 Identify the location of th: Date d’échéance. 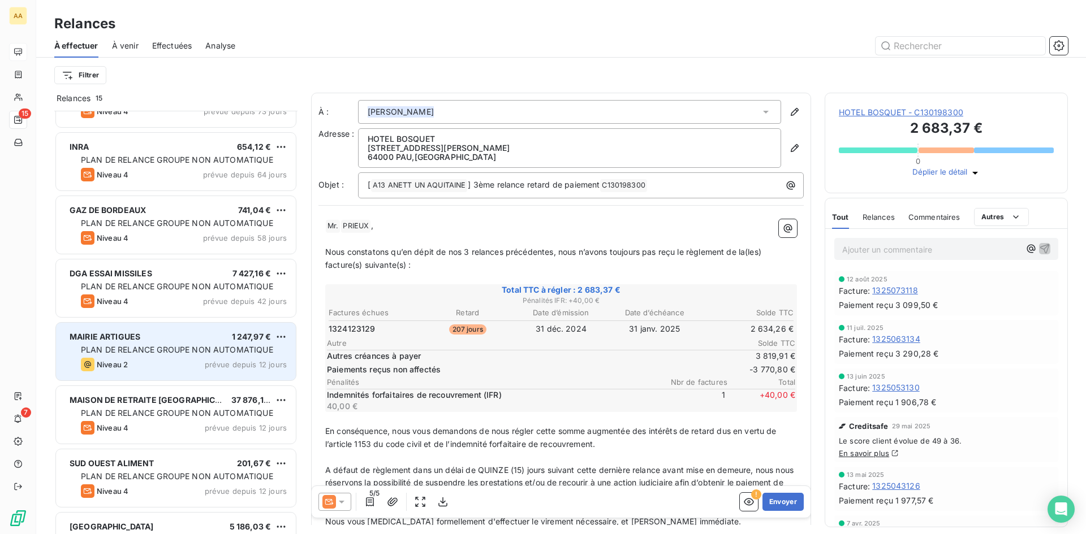
(654, 313).